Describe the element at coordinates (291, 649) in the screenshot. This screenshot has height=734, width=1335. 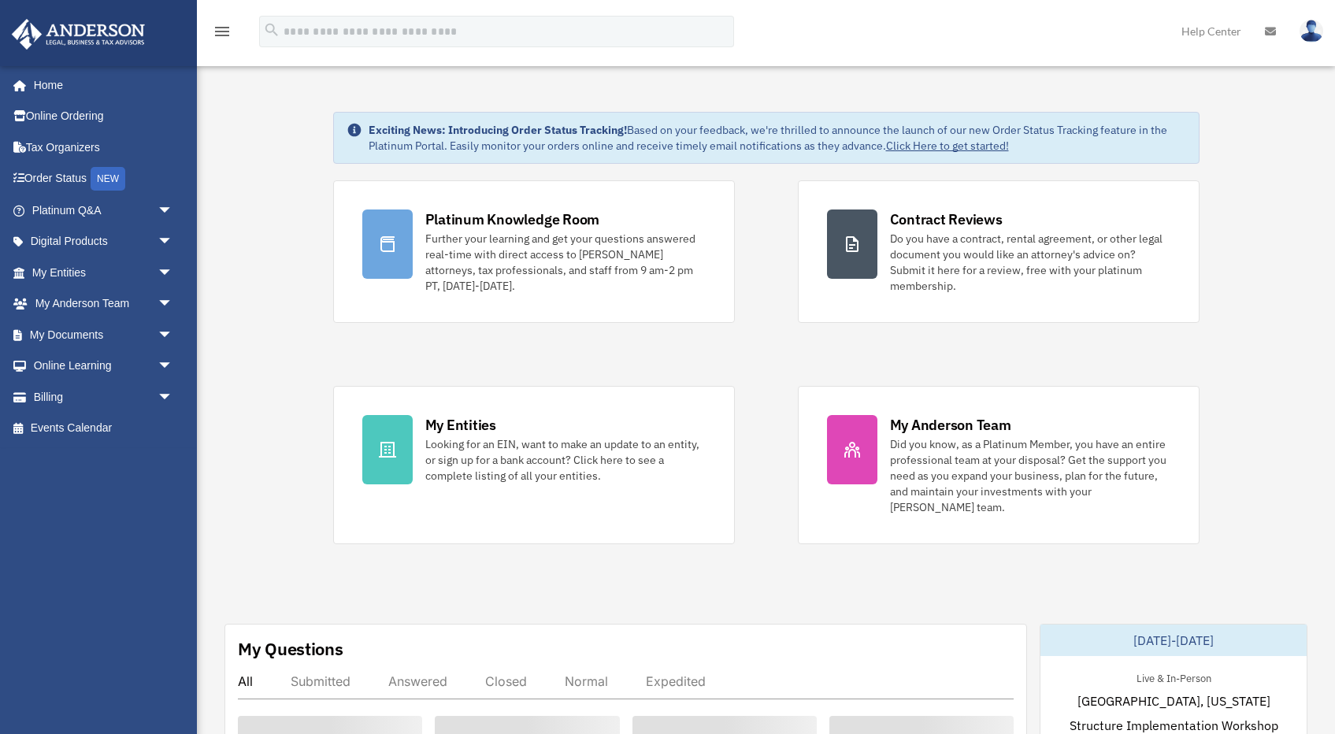
I see `div: My Questions` at that location.